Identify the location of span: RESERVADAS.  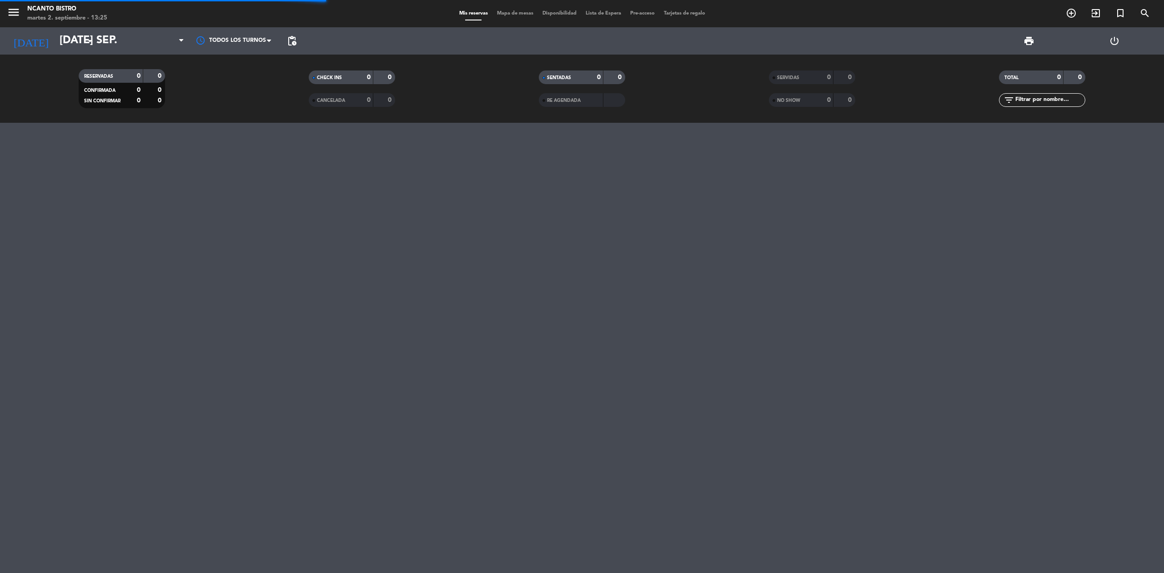
(99, 76).